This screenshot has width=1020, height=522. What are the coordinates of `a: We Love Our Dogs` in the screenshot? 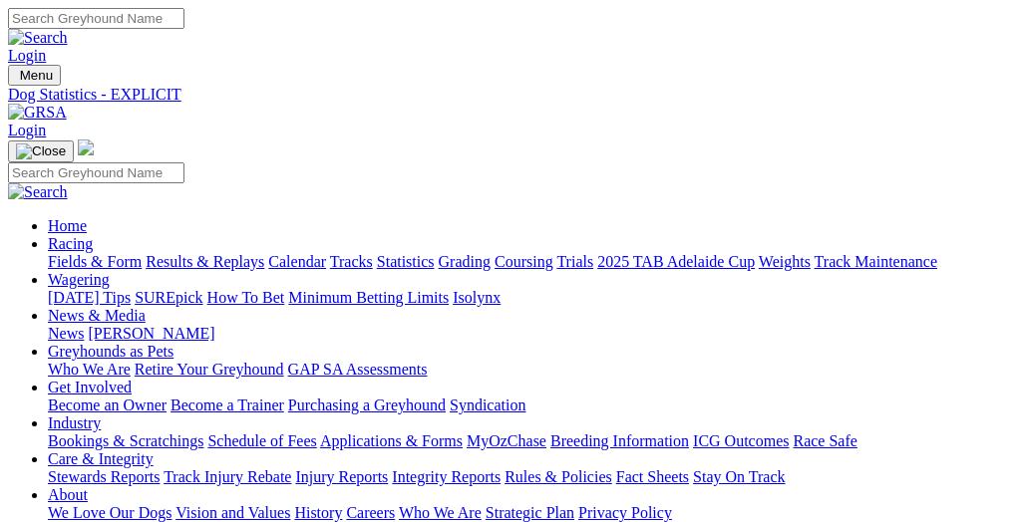 It's located at (110, 513).